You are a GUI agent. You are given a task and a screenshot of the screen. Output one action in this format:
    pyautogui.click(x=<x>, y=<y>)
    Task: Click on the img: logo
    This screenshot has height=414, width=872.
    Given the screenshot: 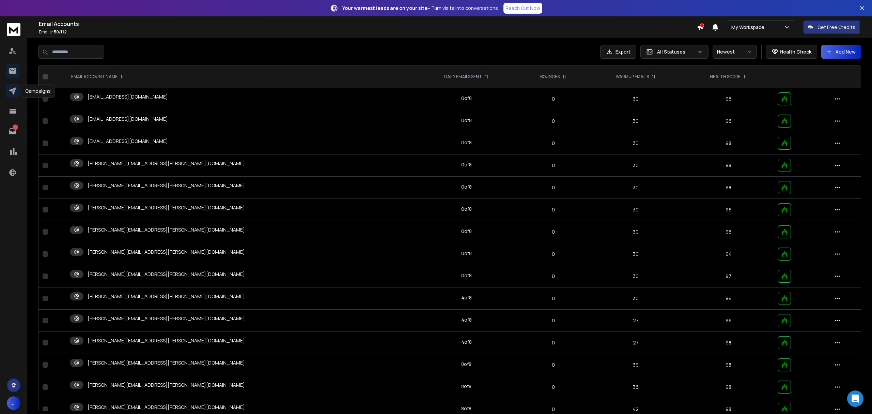 What is the action you would take?
    pyautogui.click(x=14, y=29)
    